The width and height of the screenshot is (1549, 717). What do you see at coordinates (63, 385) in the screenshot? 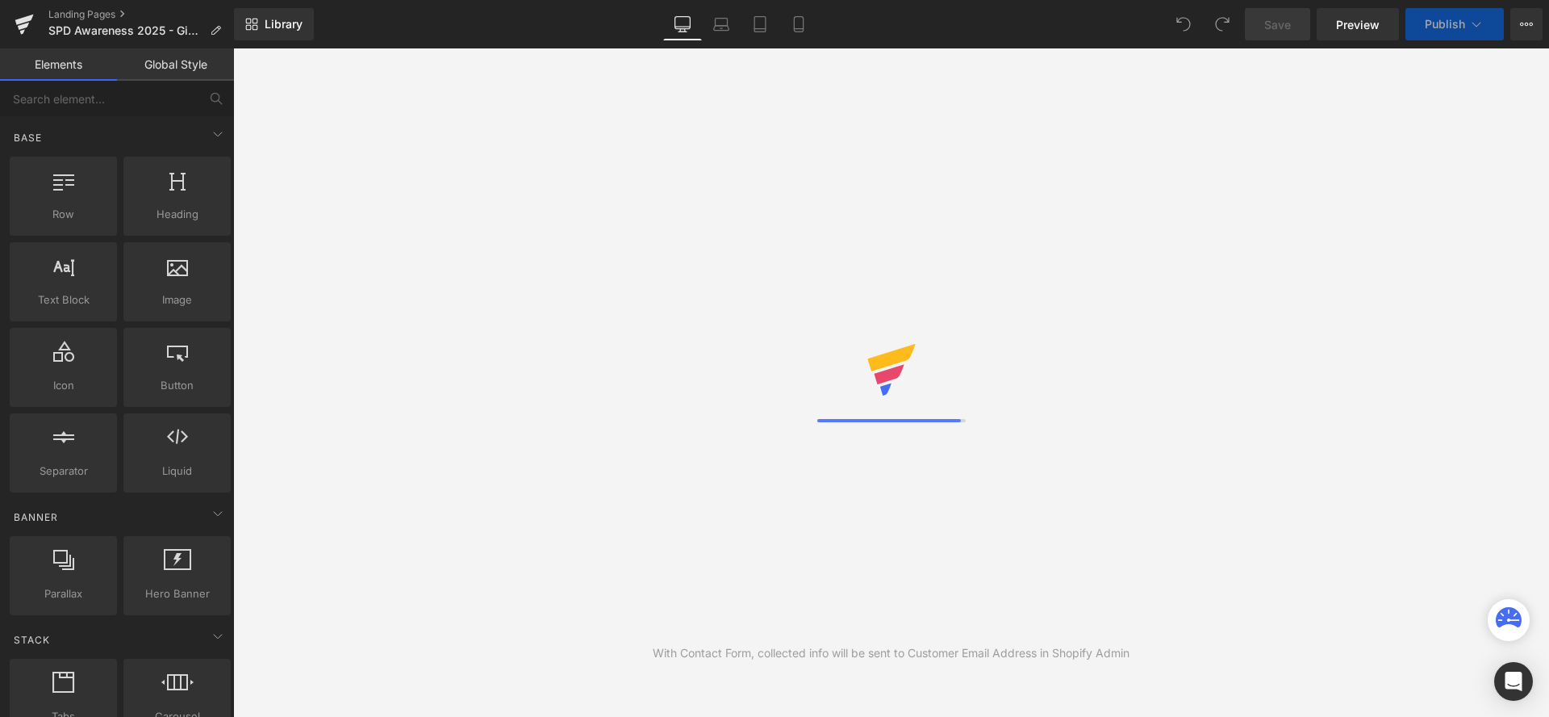
I see `span: Icon` at bounding box center [63, 385].